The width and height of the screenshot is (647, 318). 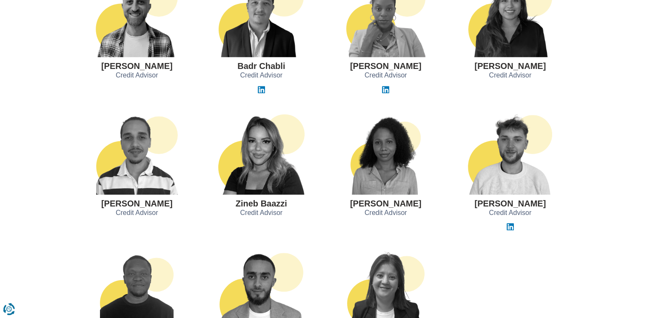 What do you see at coordinates (386, 154) in the screenshot?
I see `img: Isabel Lopes` at bounding box center [386, 154].